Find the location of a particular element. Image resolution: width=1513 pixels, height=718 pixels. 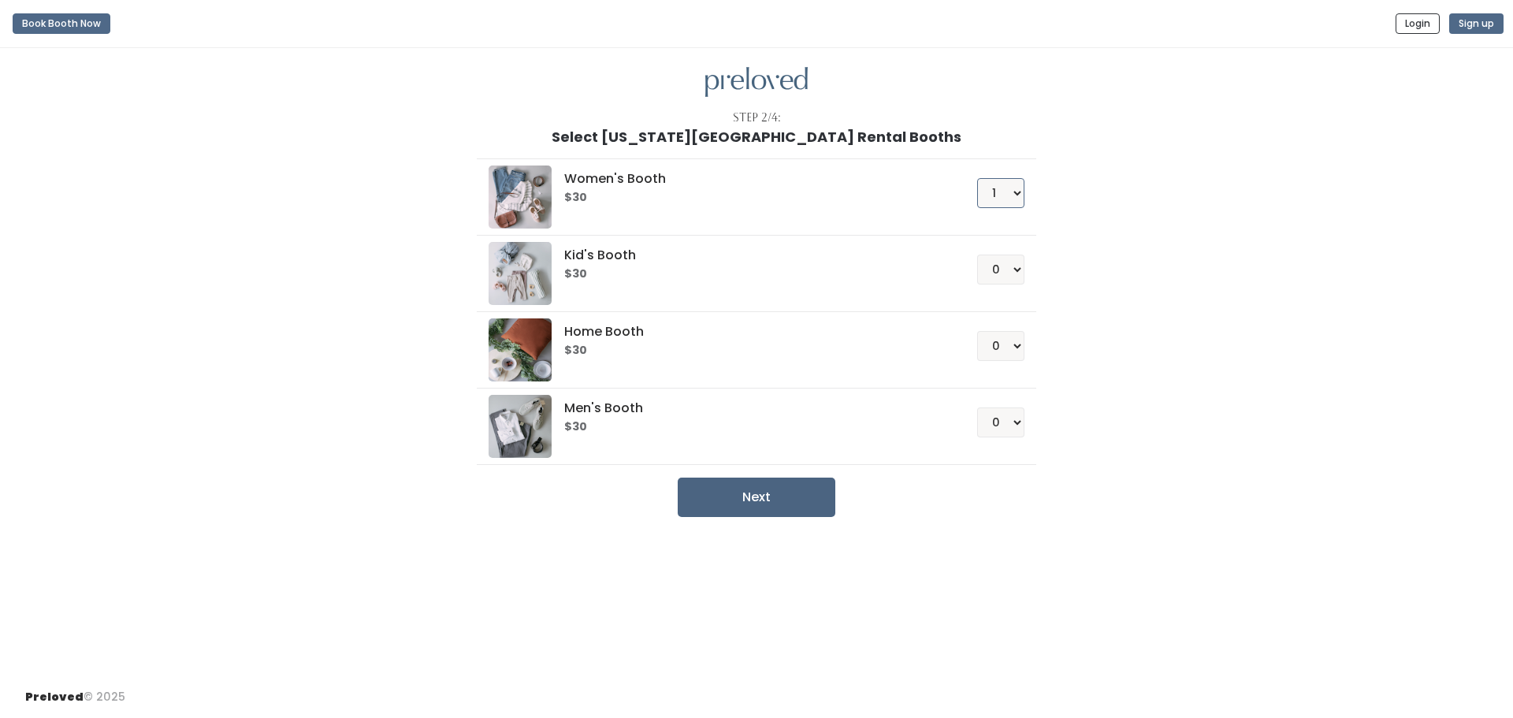

button: Login is located at coordinates (1418, 24).